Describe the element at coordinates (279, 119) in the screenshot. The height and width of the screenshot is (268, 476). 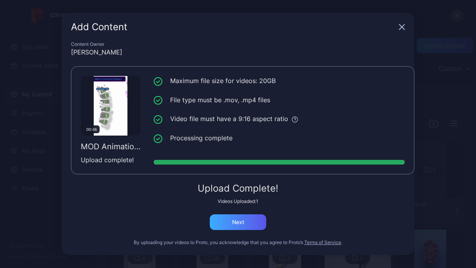
I see `li: Video file must have a 9:16 aspect ratio` at that location.